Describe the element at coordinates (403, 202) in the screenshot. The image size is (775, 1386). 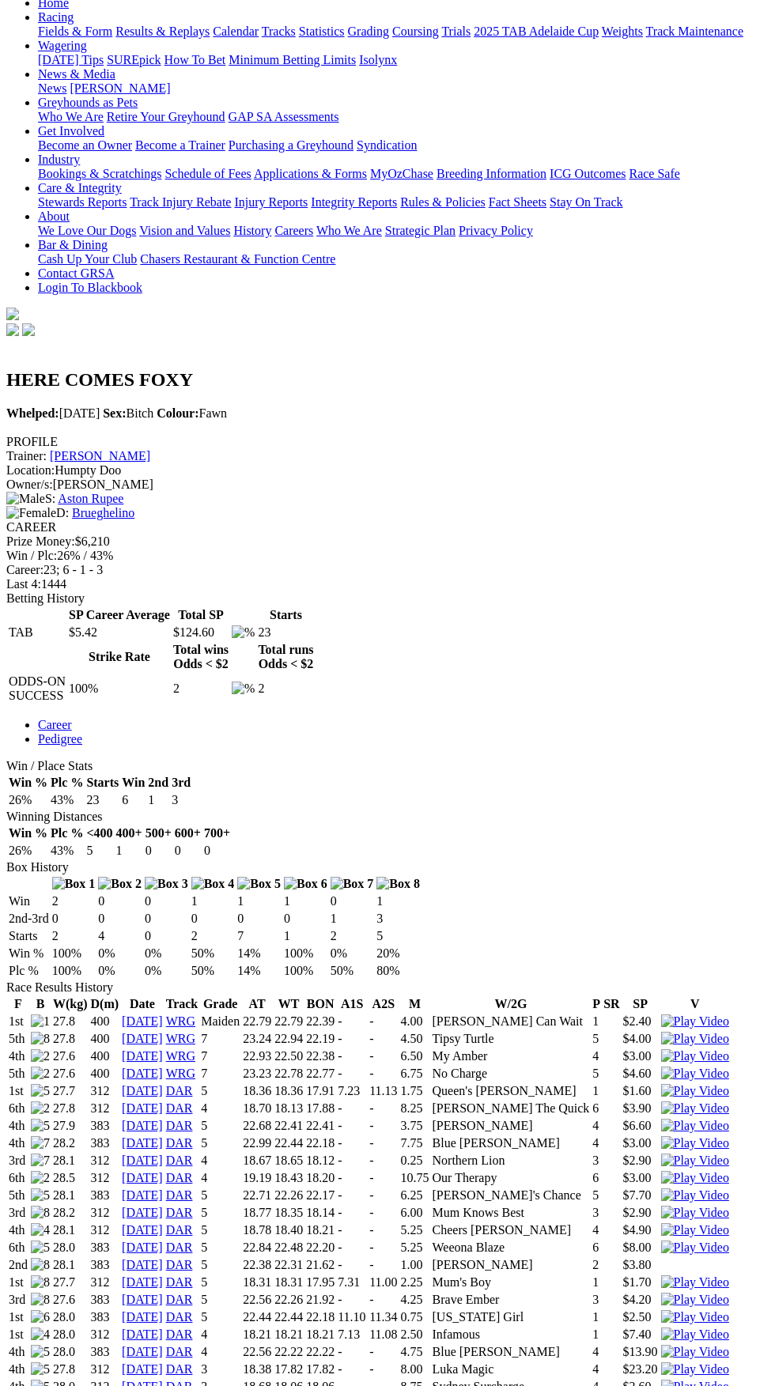
I see `div: Care & Integrity` at that location.